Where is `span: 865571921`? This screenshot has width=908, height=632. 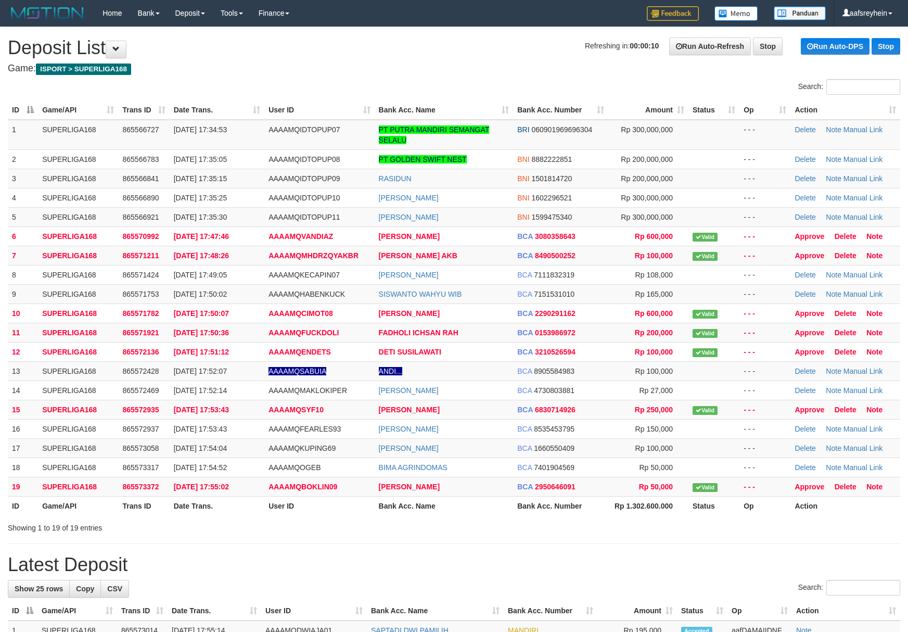
span: 865571921 is located at coordinates (140, 332).